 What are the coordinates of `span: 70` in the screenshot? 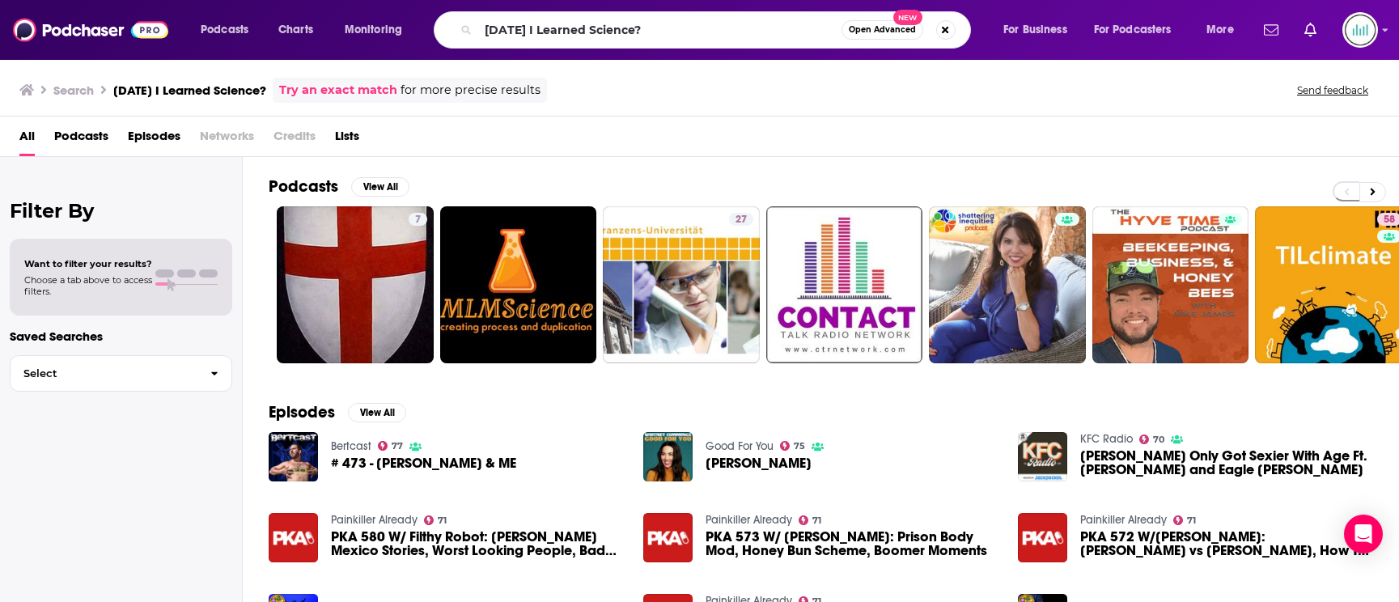 It's located at (1159, 439).